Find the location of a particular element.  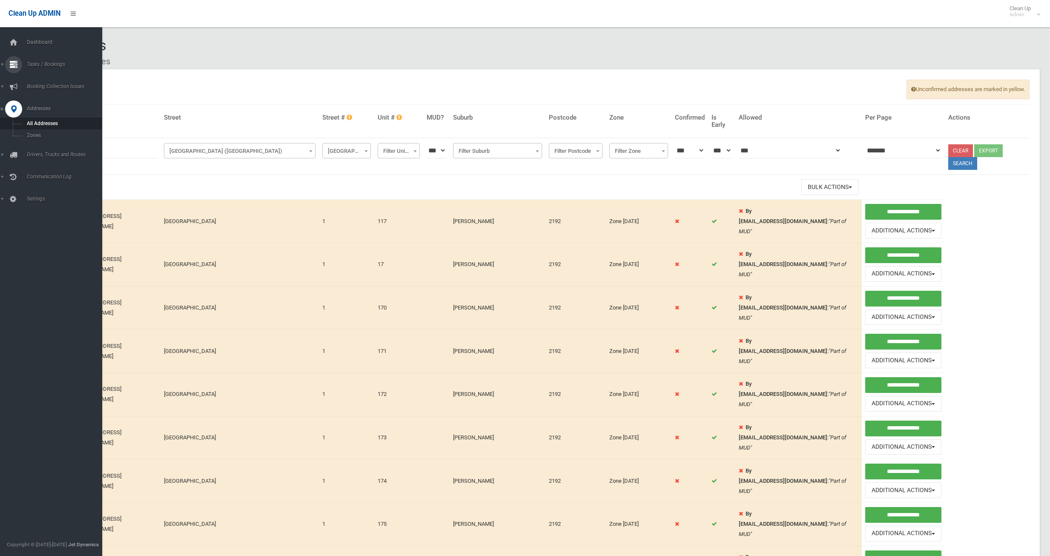

span: Settings is located at coordinates (66, 199).